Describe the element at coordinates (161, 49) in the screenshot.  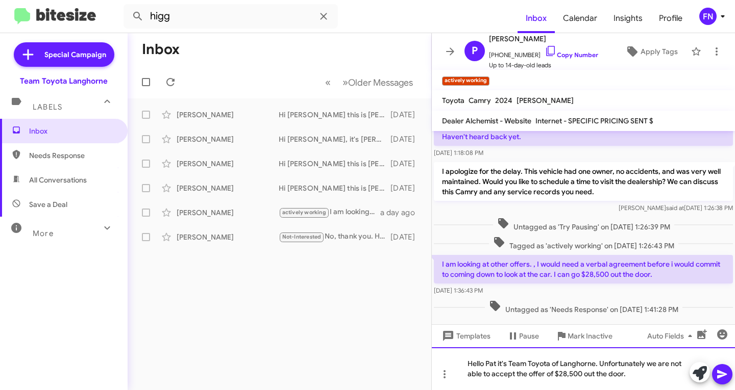
I see `h1: Inbox` at that location.